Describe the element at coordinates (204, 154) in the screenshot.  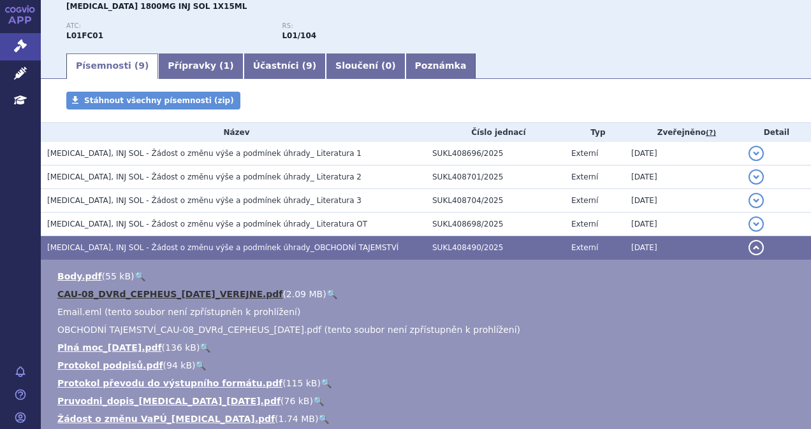
I see `span: DARZALEX, INJ SOL - Žádost o změnu výše a podmínek úhrady_ Literatura 1` at that location.